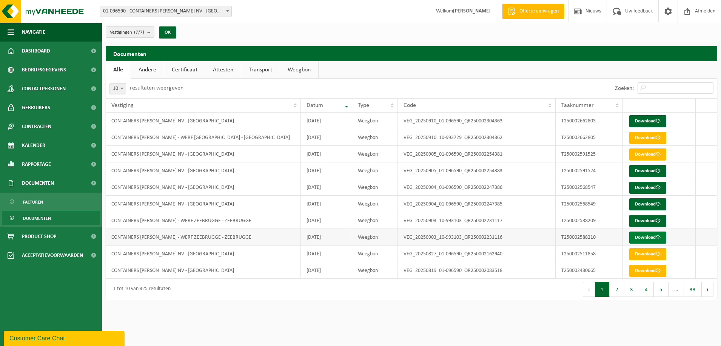  I want to click on td: VEG_20250819_01-096590_QR250002083518, so click(477, 270).